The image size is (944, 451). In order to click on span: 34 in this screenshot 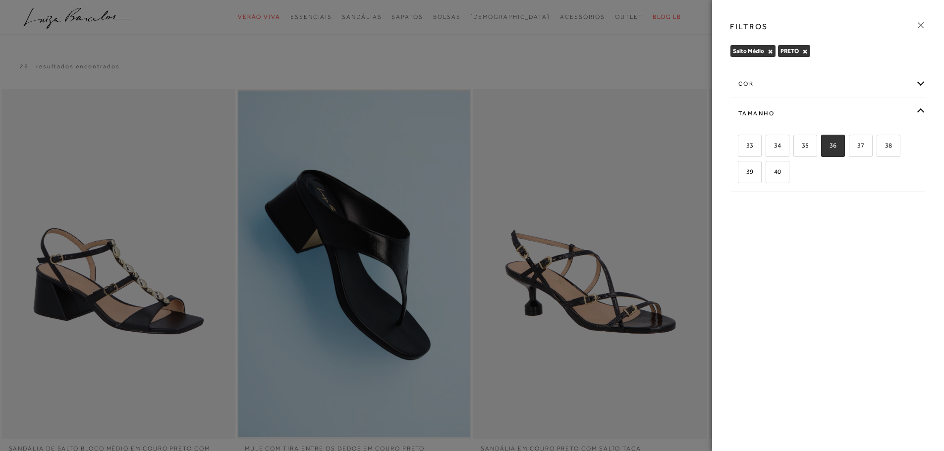, I will do `click(773, 145)`.